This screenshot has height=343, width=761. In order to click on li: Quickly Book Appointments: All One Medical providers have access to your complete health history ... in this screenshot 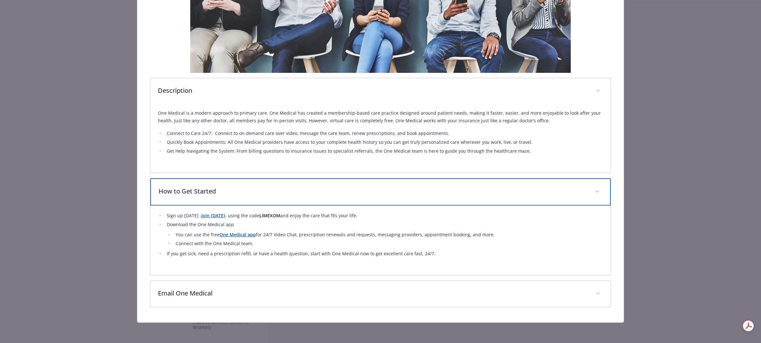, I will do `click(384, 142)`.